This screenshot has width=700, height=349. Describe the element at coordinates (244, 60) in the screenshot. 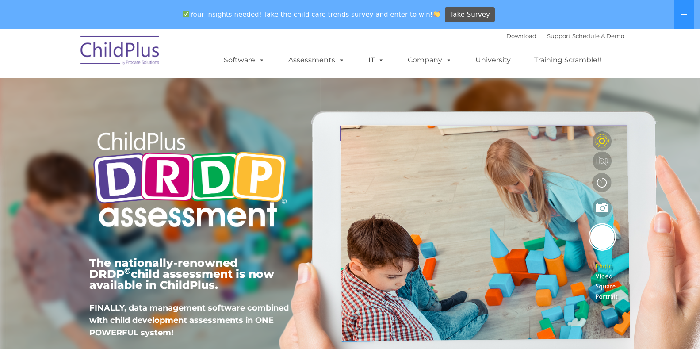

I see `a: Software` at that location.